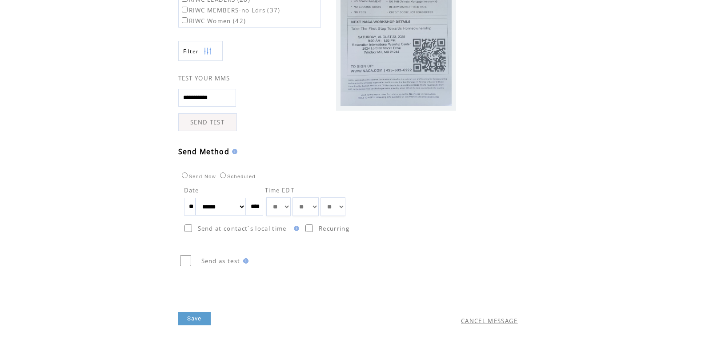 This screenshot has height=344, width=701. What do you see at coordinates (204, 152) in the screenshot?
I see `span: Send Method` at bounding box center [204, 152].